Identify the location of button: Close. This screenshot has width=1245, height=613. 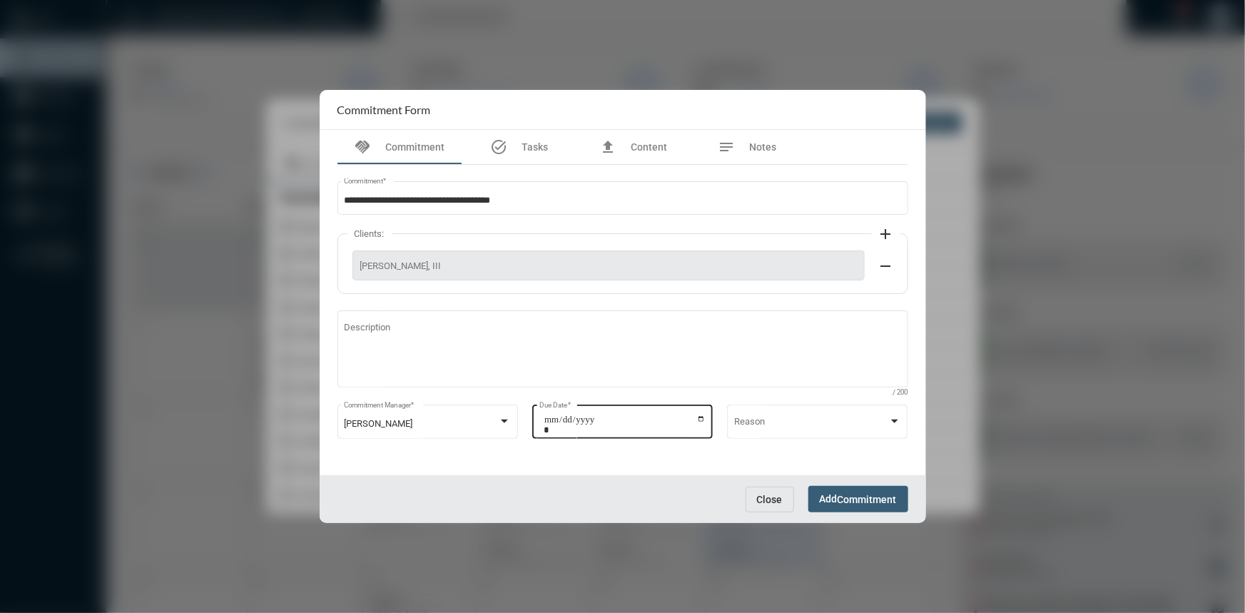
(770, 500).